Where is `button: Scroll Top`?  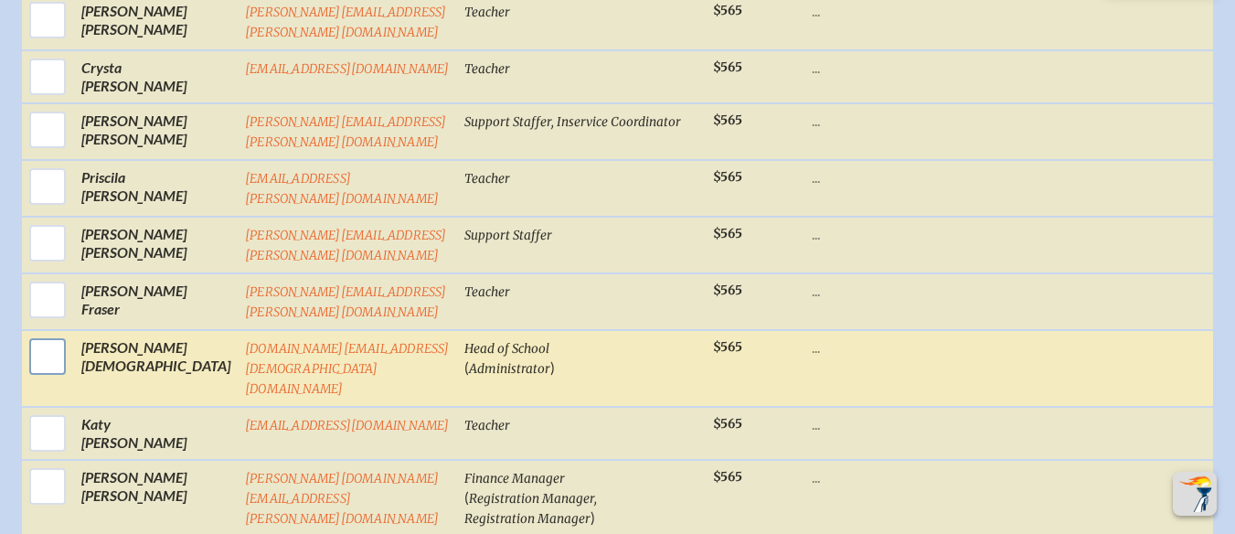
button: Scroll Top is located at coordinates (1194, 493).